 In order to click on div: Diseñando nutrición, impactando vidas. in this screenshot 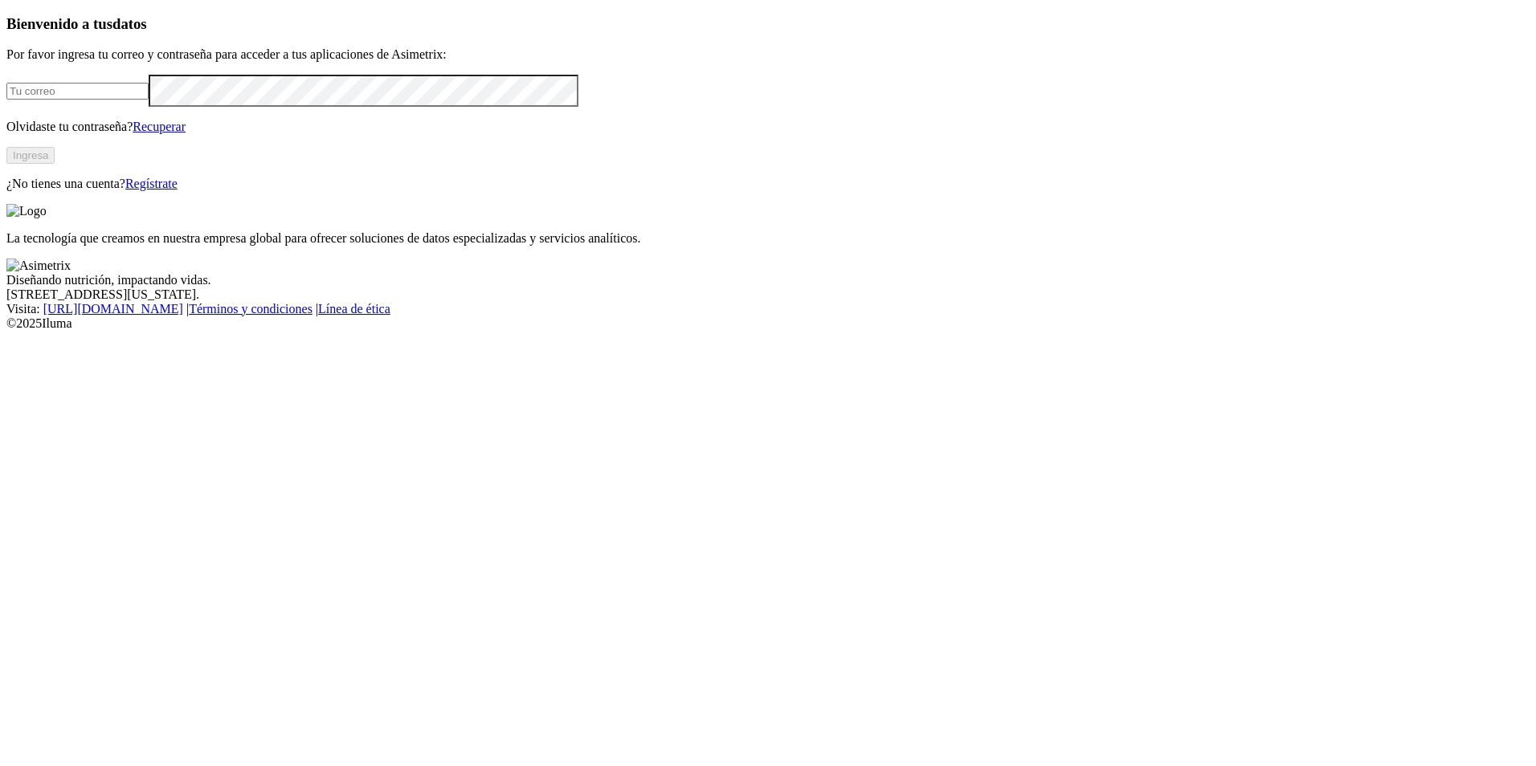, I will do `click(768, 280)`.